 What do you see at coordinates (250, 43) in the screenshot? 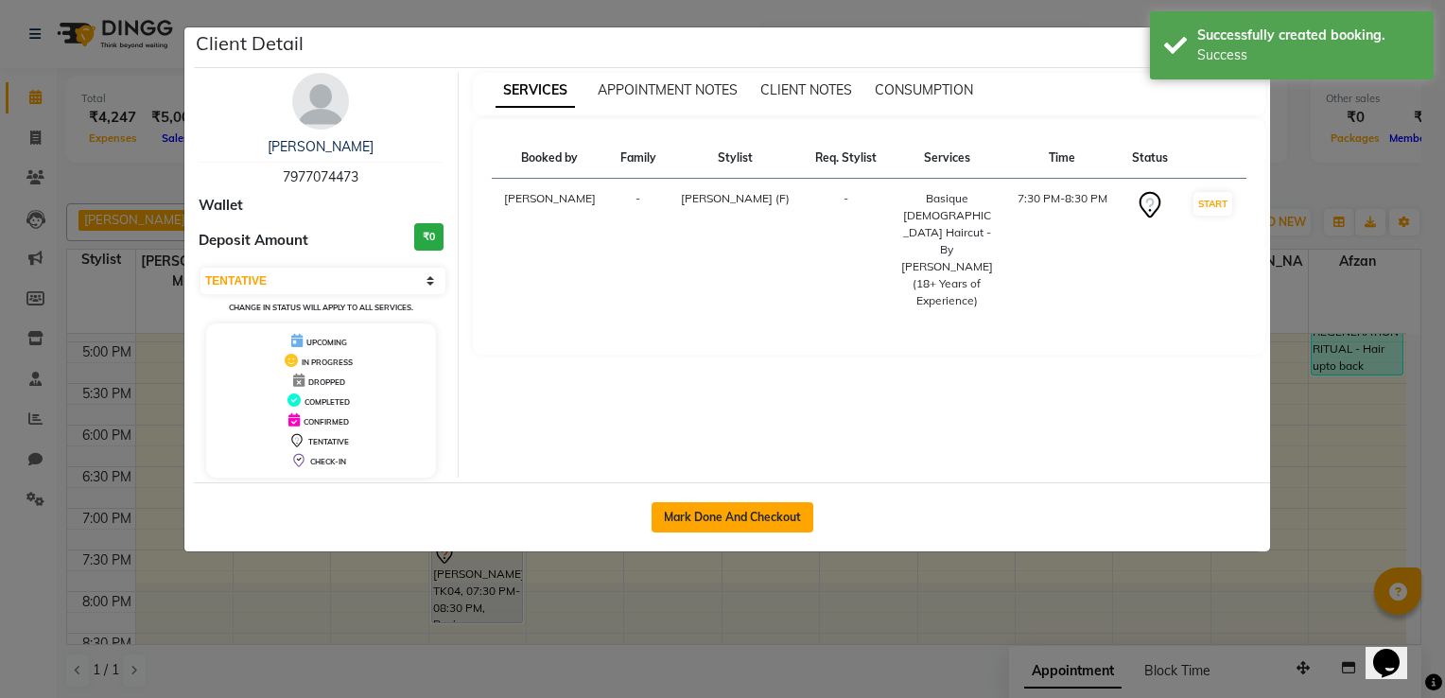
I see `h5: Client Detail` at bounding box center [250, 43].